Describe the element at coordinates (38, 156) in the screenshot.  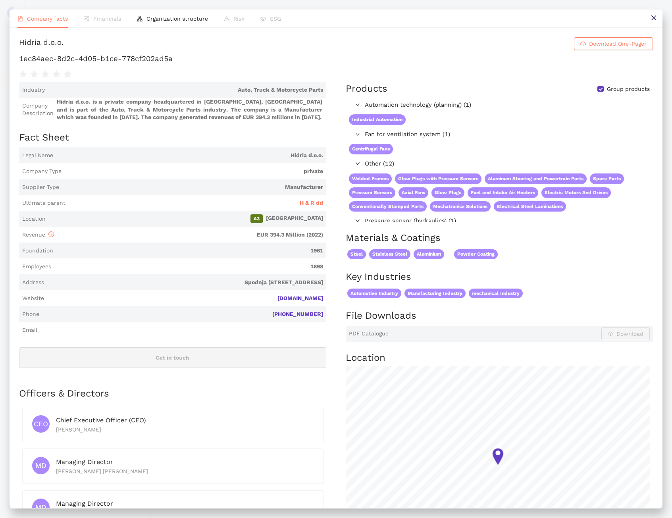
I see `span: Legal Name` at that location.